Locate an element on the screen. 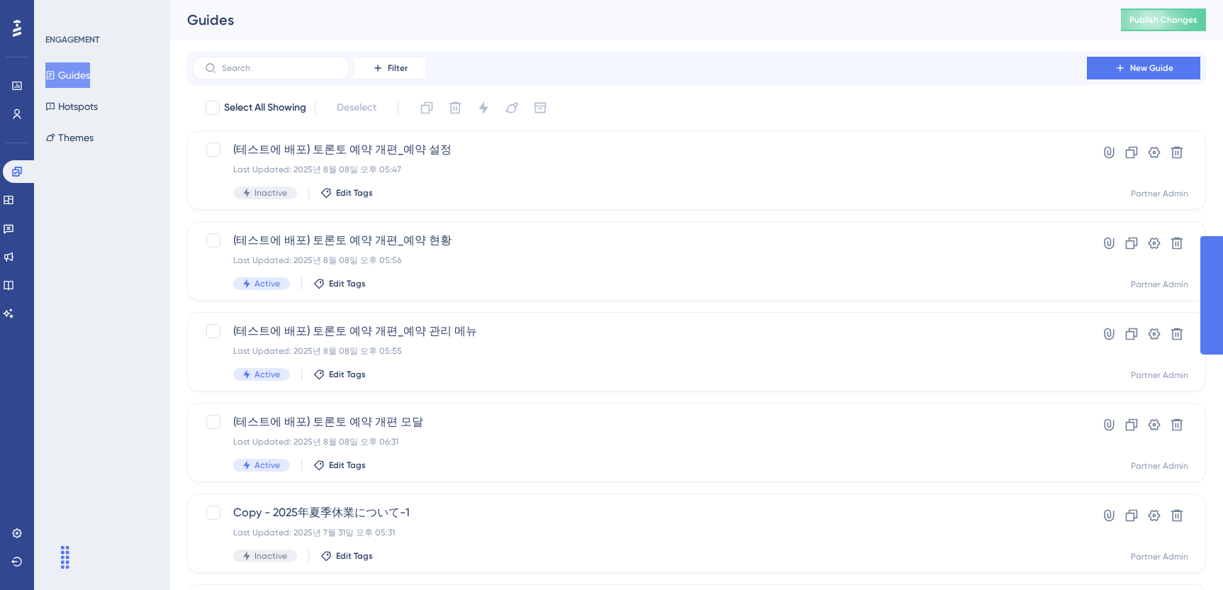  button: New Guide is located at coordinates (1143, 68).